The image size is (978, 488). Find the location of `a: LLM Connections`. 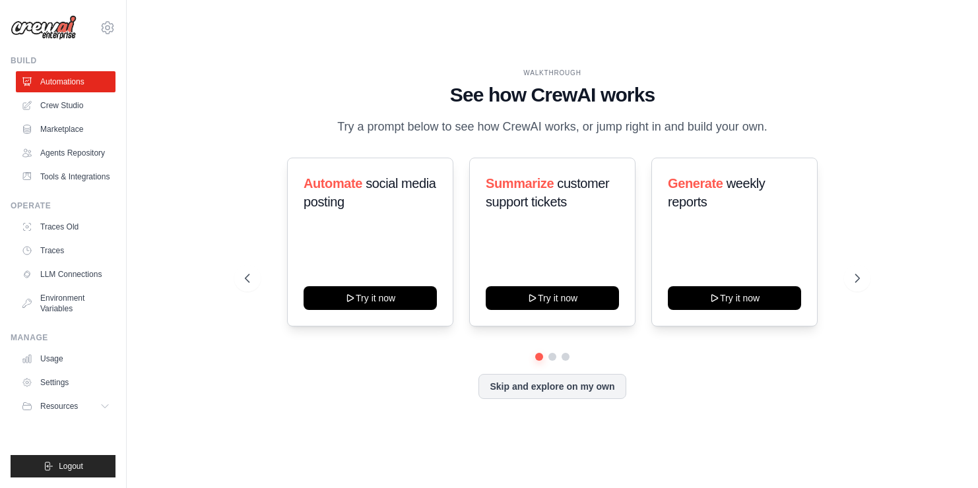

a: LLM Connections is located at coordinates (65, 275).